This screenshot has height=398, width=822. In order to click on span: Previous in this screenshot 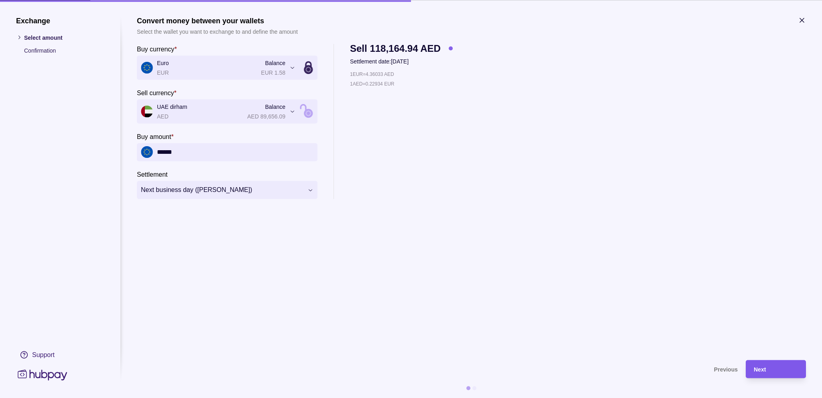, I will do `click(725, 369)`.